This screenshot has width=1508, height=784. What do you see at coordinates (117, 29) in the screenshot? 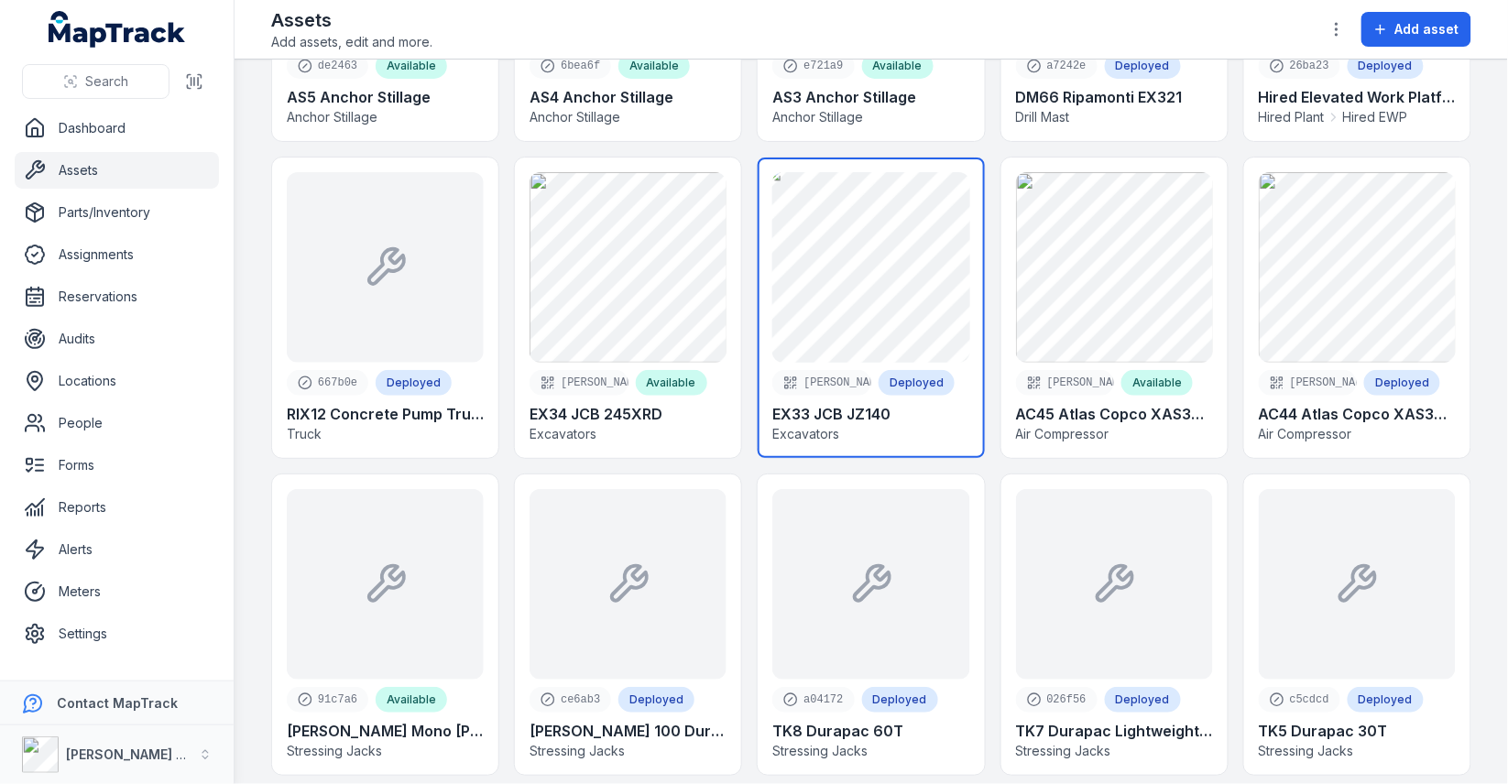
I see `a: MapTrack` at bounding box center [117, 29].